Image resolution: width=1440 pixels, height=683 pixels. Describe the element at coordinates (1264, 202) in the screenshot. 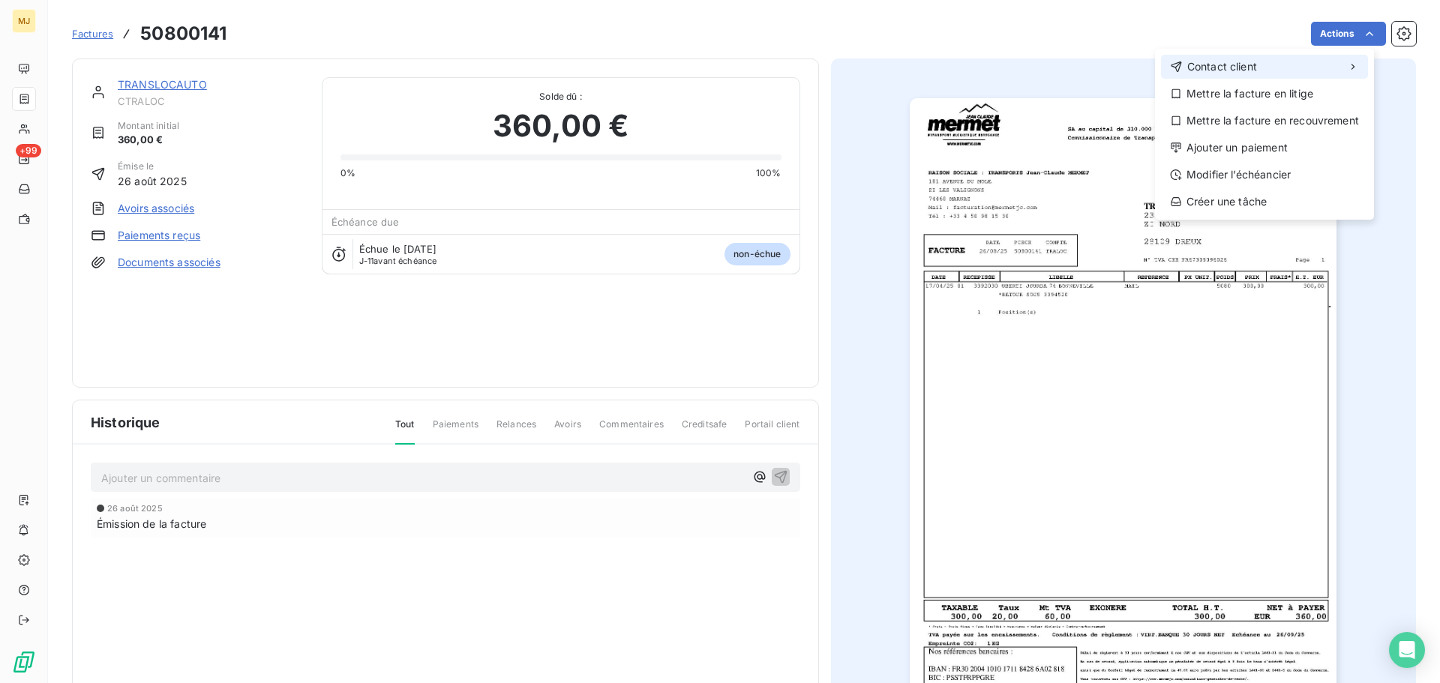

I see `div: Créer une tâche` at that location.